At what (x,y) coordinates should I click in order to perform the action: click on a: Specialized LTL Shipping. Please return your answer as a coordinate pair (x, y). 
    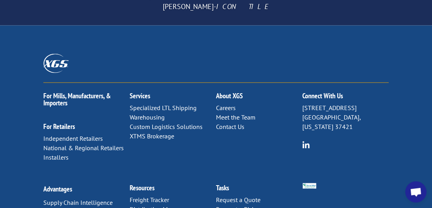
    Looking at the image, I should click on (163, 108).